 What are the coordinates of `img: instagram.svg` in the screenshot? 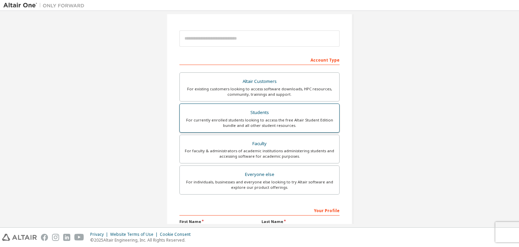 It's located at (55, 237).